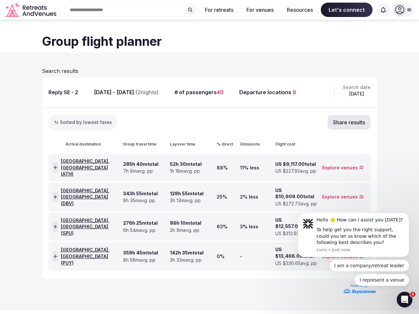 This screenshot has height=314, width=419. Describe the element at coordinates (186, 260) in the screenshot. I see `span: 3h 33m avg. pp` at that location.